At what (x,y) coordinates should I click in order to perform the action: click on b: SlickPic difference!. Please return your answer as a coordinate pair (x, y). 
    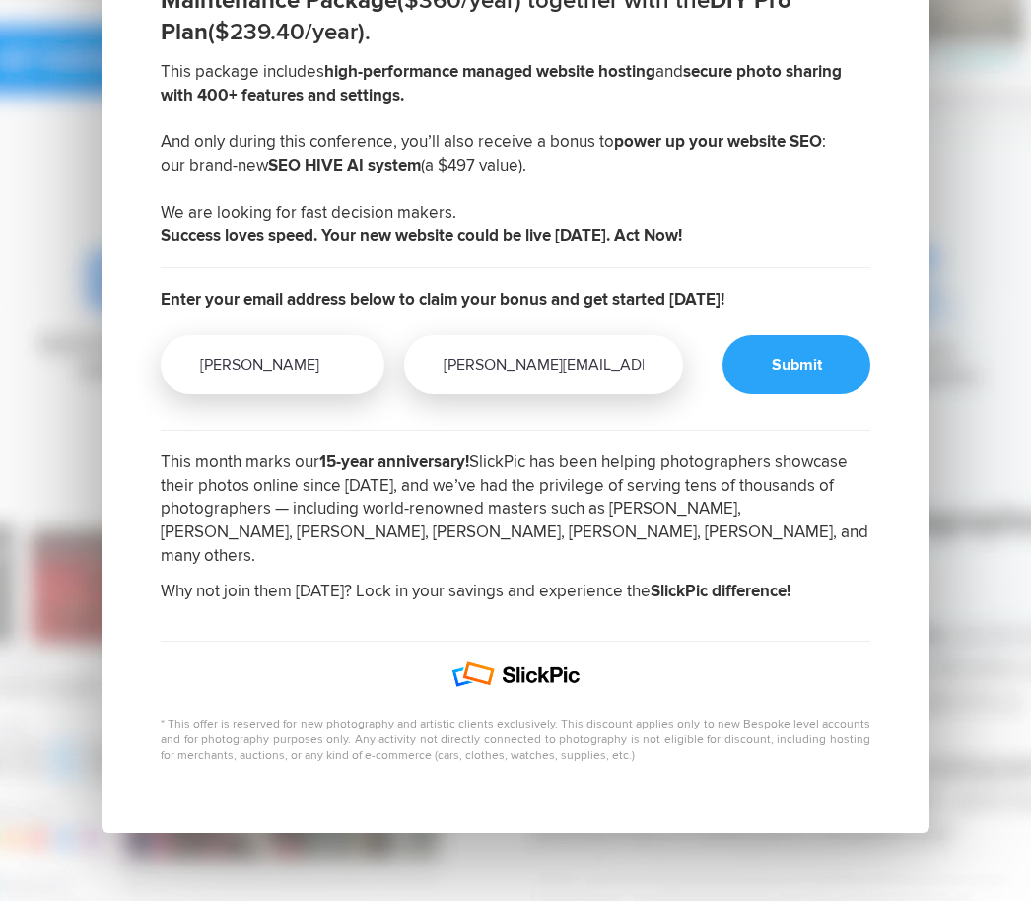
    Looking at the image, I should click on (721, 592).